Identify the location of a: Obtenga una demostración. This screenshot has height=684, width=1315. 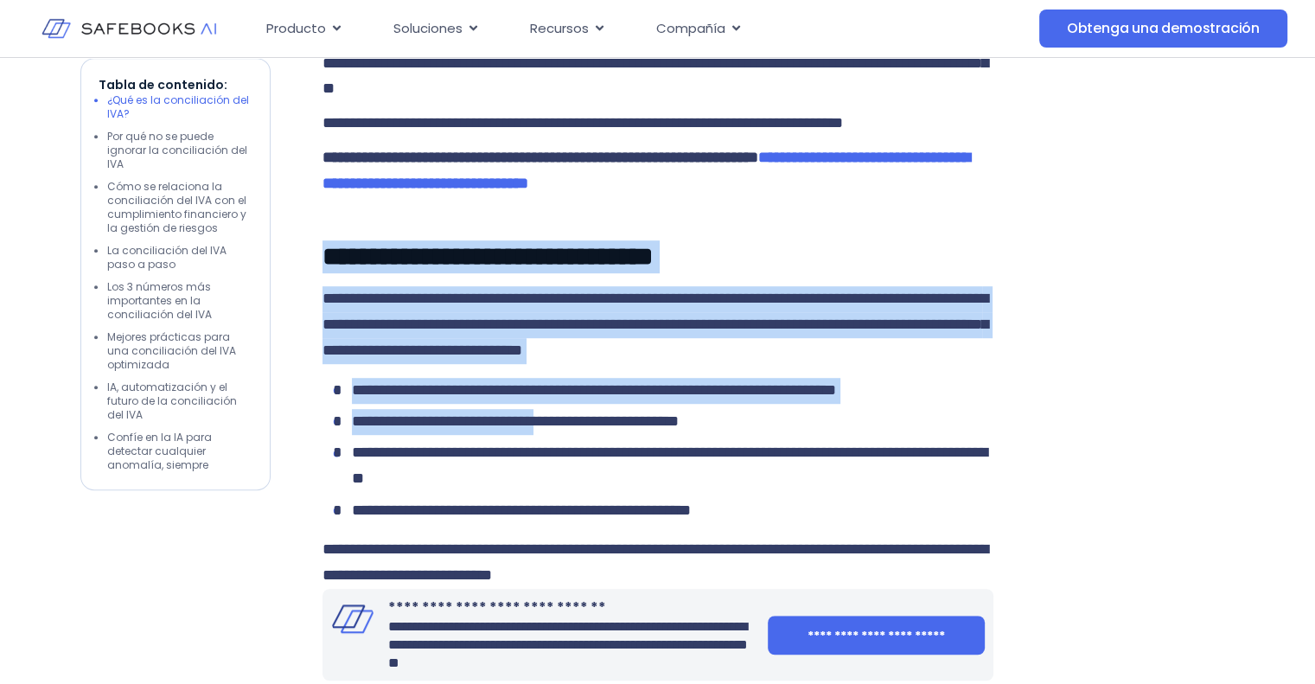
(1163, 29).